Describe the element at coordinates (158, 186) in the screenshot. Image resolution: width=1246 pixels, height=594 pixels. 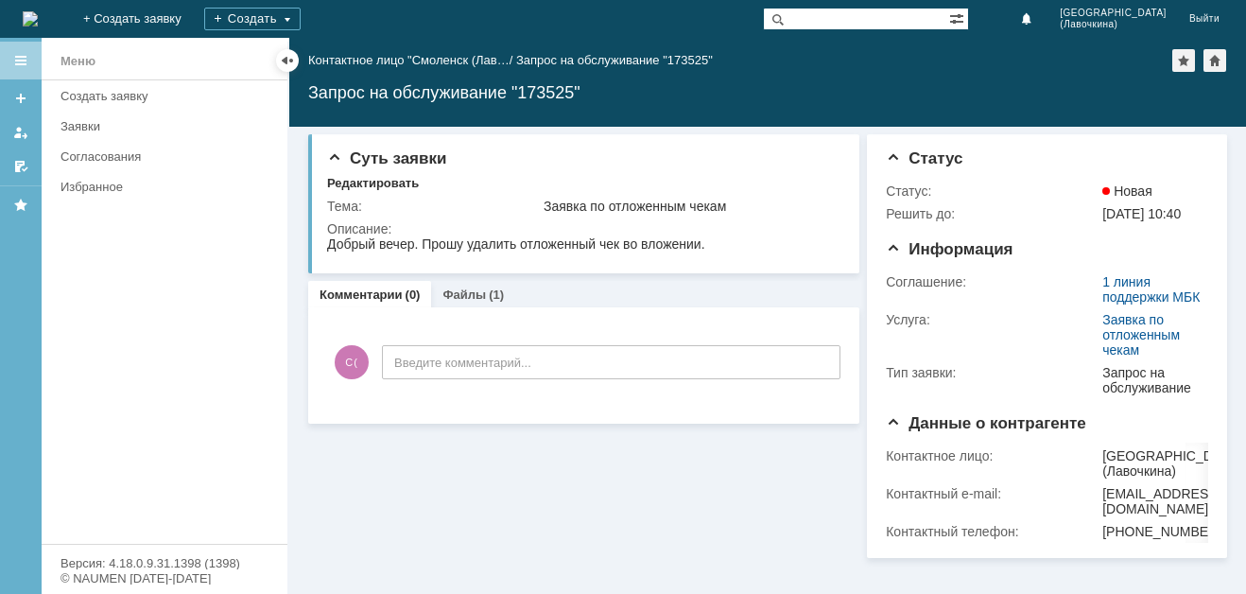
I see `div: Избранное` at that location.